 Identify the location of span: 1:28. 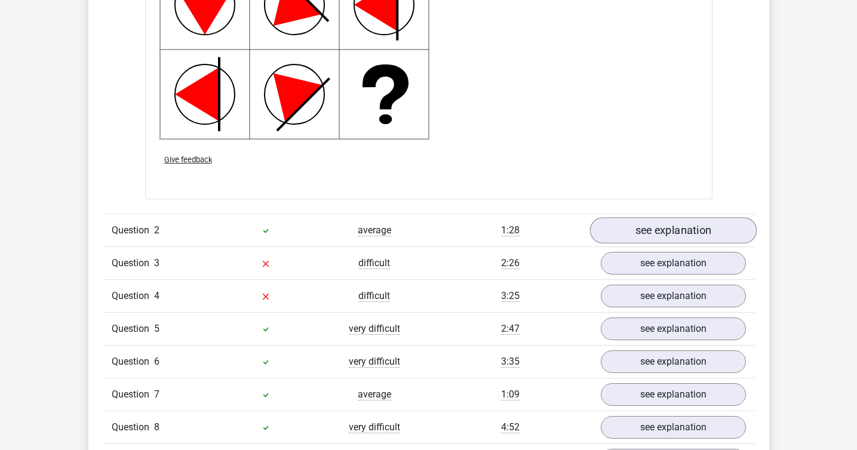
(510, 230).